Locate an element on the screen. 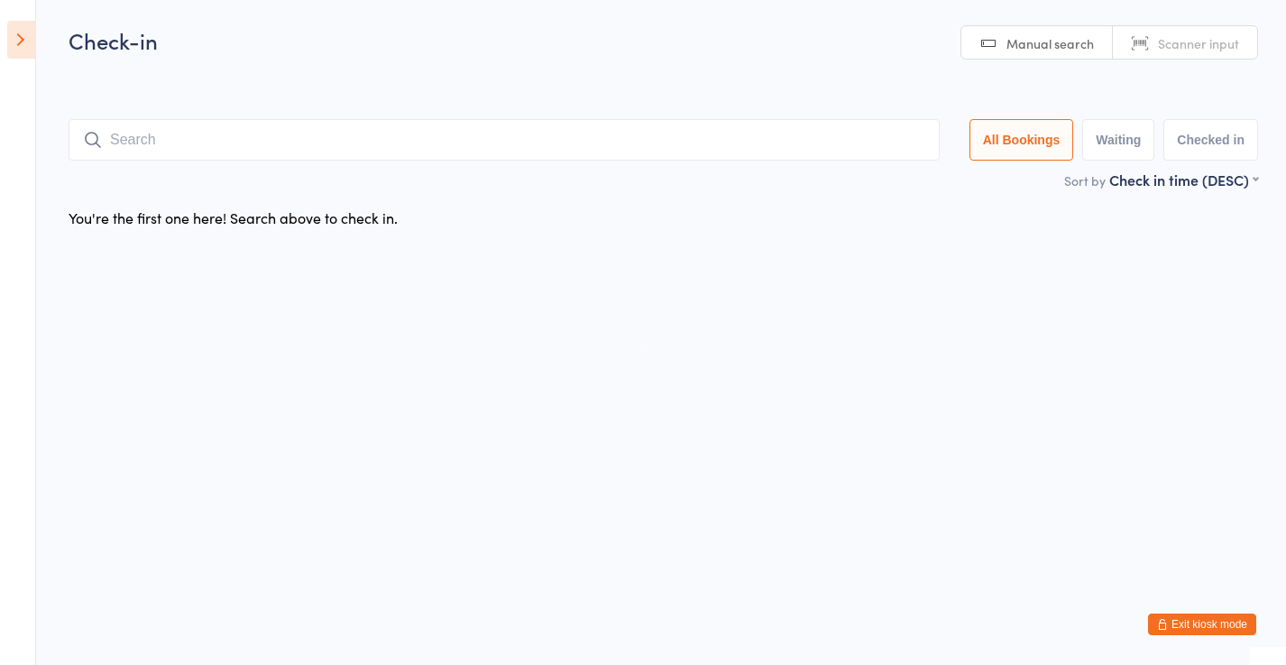 The height and width of the screenshot is (665, 1286). h2: Check-in is located at coordinates (663, 40).